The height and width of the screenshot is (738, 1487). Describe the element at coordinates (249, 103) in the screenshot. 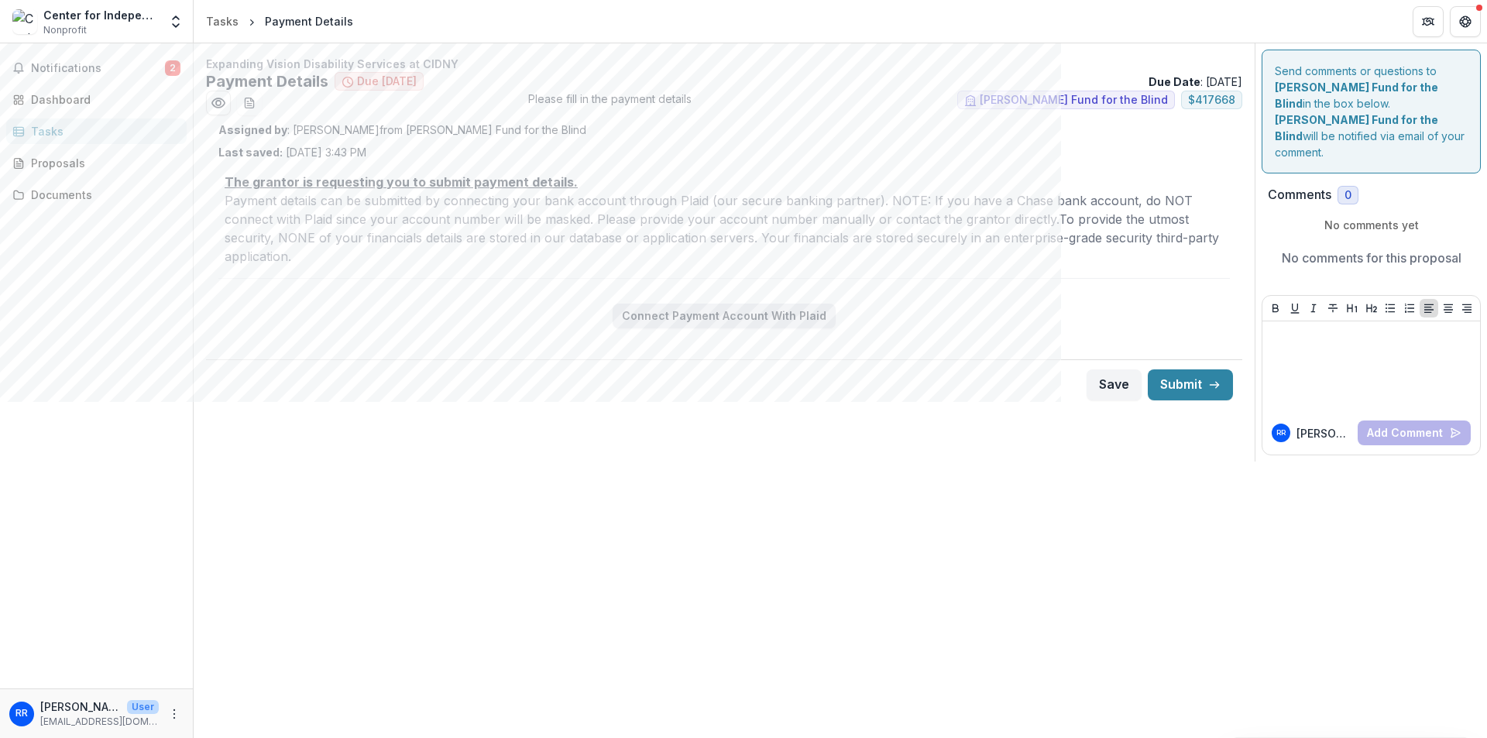

I see `button: download-word-button` at that location.